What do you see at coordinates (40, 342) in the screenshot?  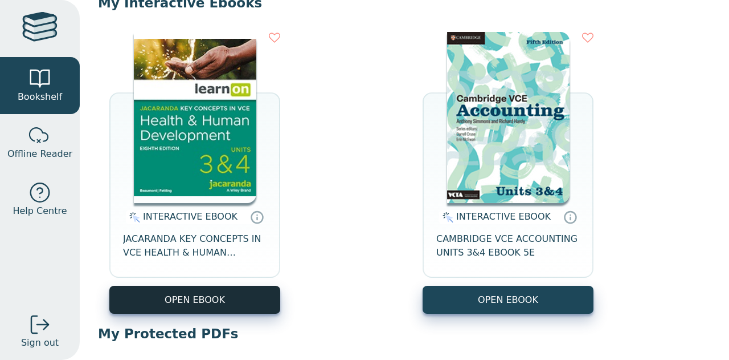 I see `span: Sign out` at bounding box center [40, 342].